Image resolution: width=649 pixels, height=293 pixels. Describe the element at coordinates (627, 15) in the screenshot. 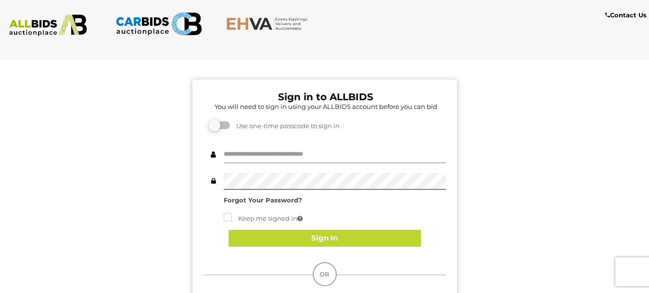

I see `a: Contact Us` at that location.